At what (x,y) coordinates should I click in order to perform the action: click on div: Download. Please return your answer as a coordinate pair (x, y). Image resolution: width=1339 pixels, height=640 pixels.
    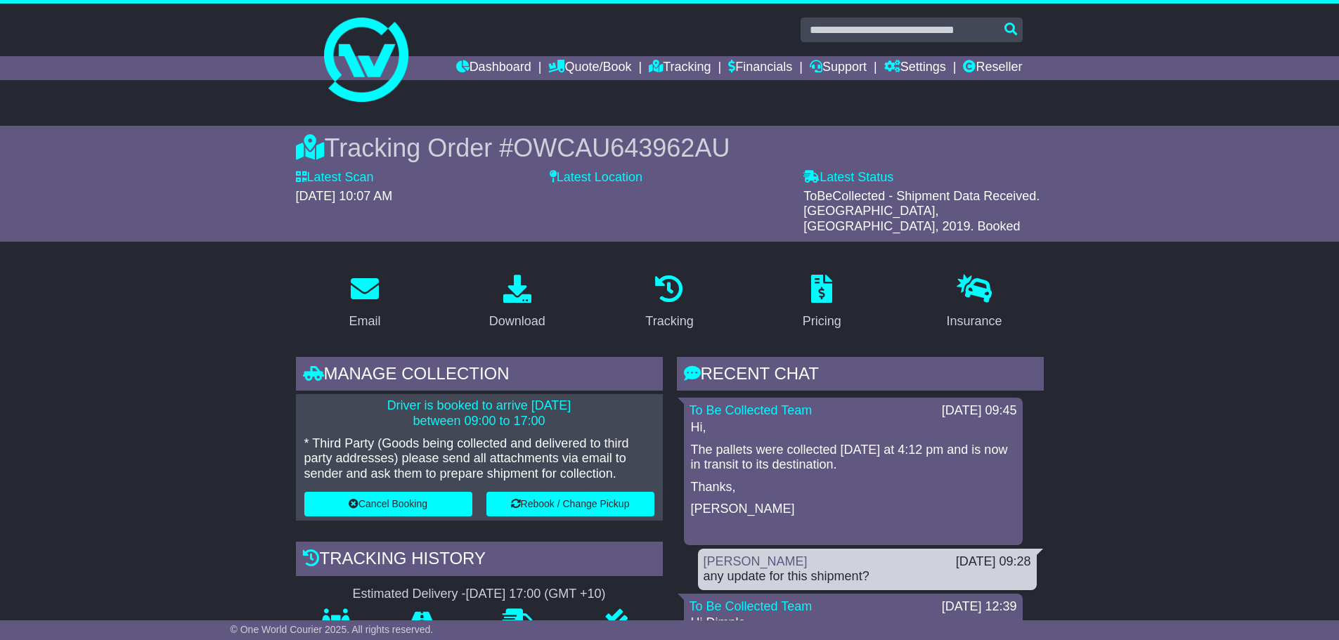
    Looking at the image, I should click on (517, 321).